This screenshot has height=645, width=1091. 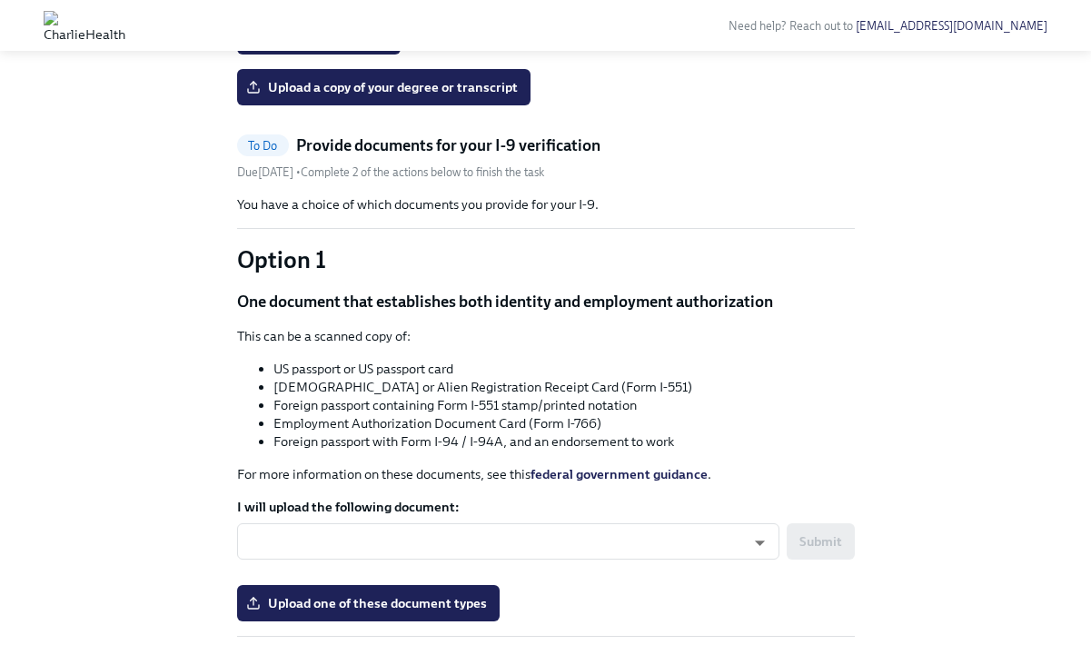 What do you see at coordinates (564, 405) in the screenshot?
I see `li: Foreign passport containing Form I-551 stamp/printed notation` at bounding box center [564, 405].